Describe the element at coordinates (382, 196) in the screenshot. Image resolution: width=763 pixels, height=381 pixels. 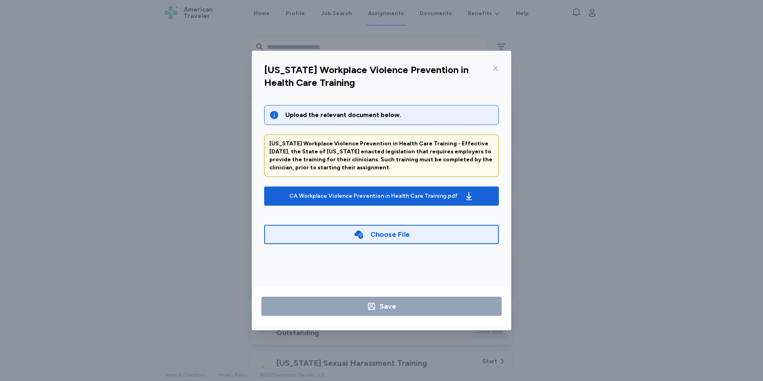
I see `button: CA Workplace Violence Prevention in Health Care Training.pdf` at that location.